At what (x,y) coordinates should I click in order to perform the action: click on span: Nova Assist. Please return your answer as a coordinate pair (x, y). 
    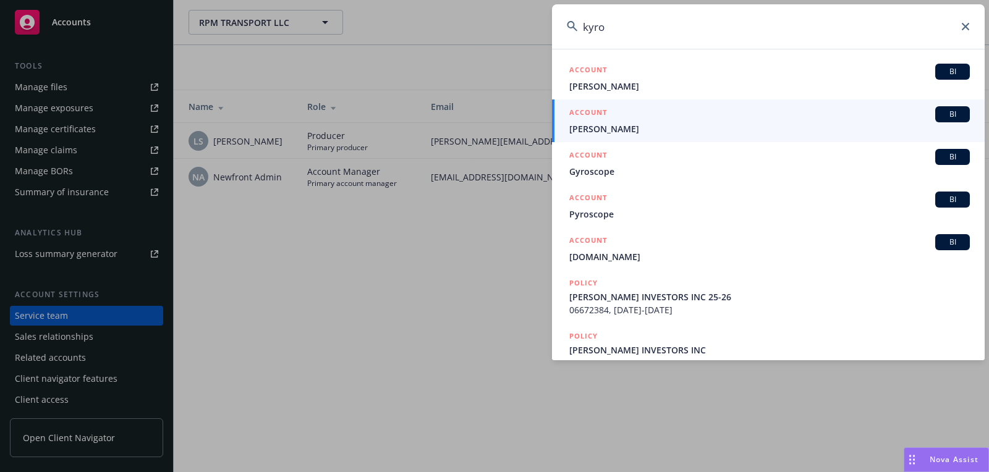
    Looking at the image, I should click on (954, 459).